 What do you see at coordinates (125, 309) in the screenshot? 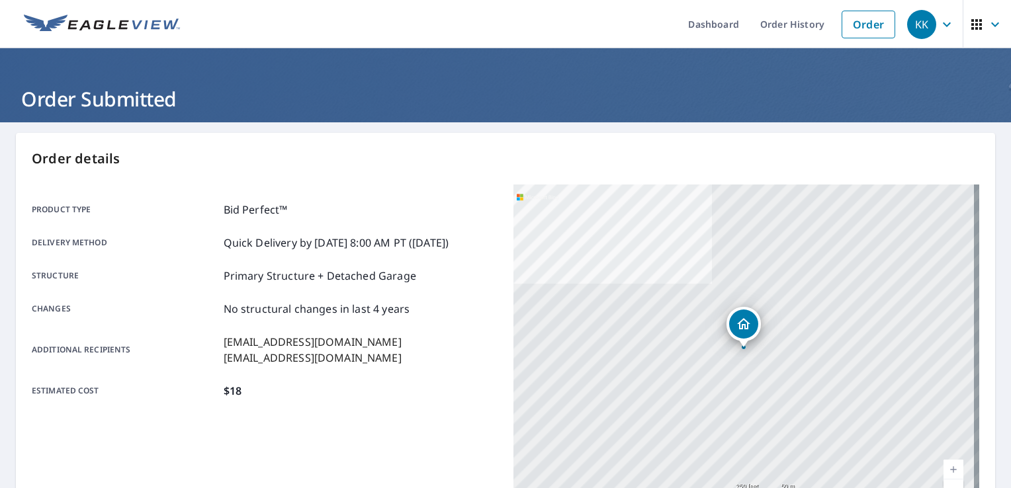
I see `p: Changes` at bounding box center [125, 309].